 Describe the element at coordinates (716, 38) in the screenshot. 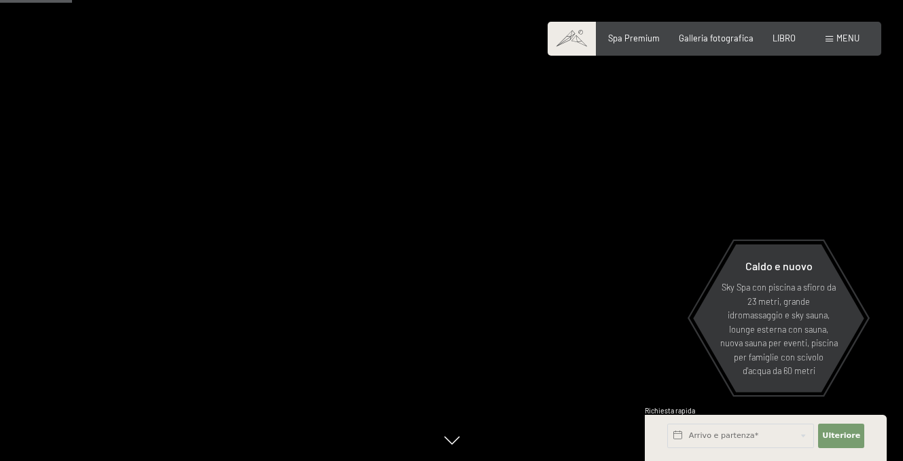

I see `font: Galleria fotografica` at that location.